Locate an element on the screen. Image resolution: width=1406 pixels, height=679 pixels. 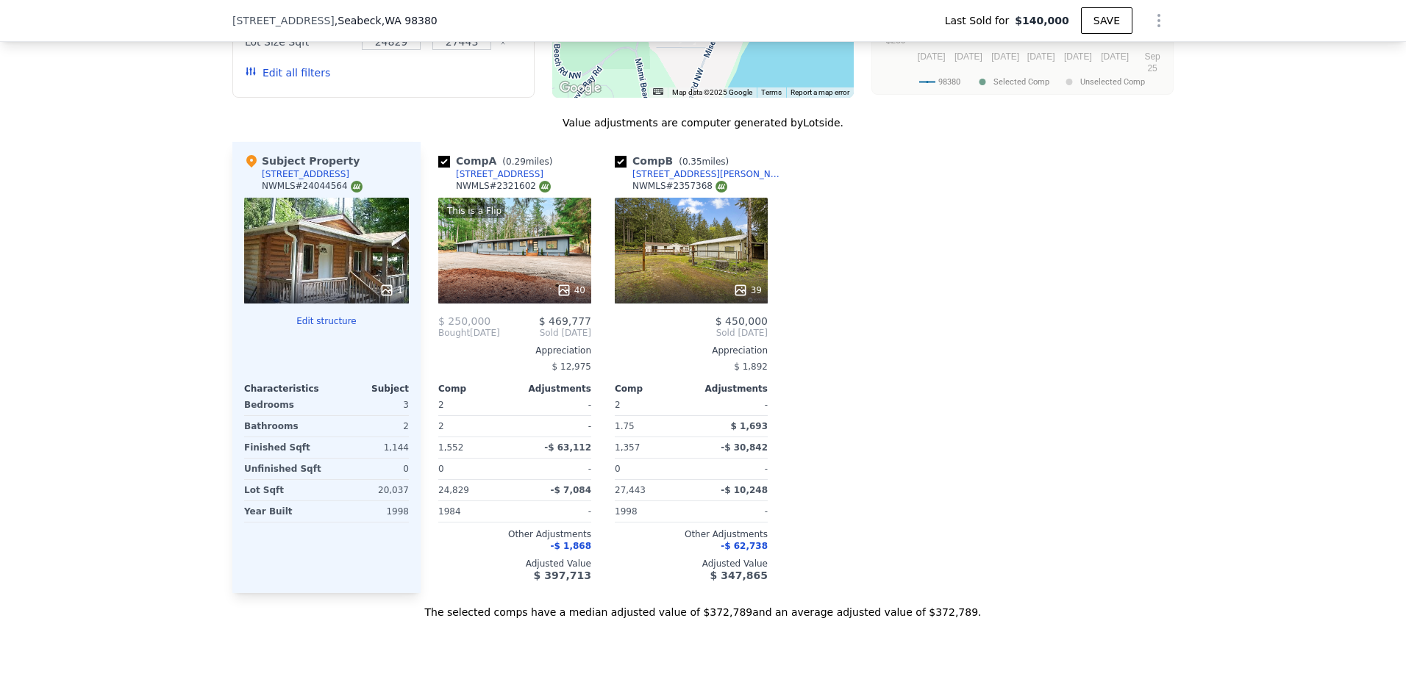
div: Bedrooms is located at coordinates (284, 405).